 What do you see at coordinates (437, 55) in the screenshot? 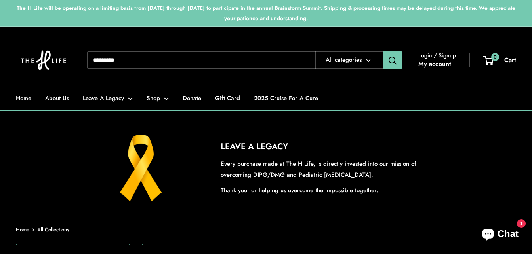
I see `span: Login / Signup` at bounding box center [437, 55].